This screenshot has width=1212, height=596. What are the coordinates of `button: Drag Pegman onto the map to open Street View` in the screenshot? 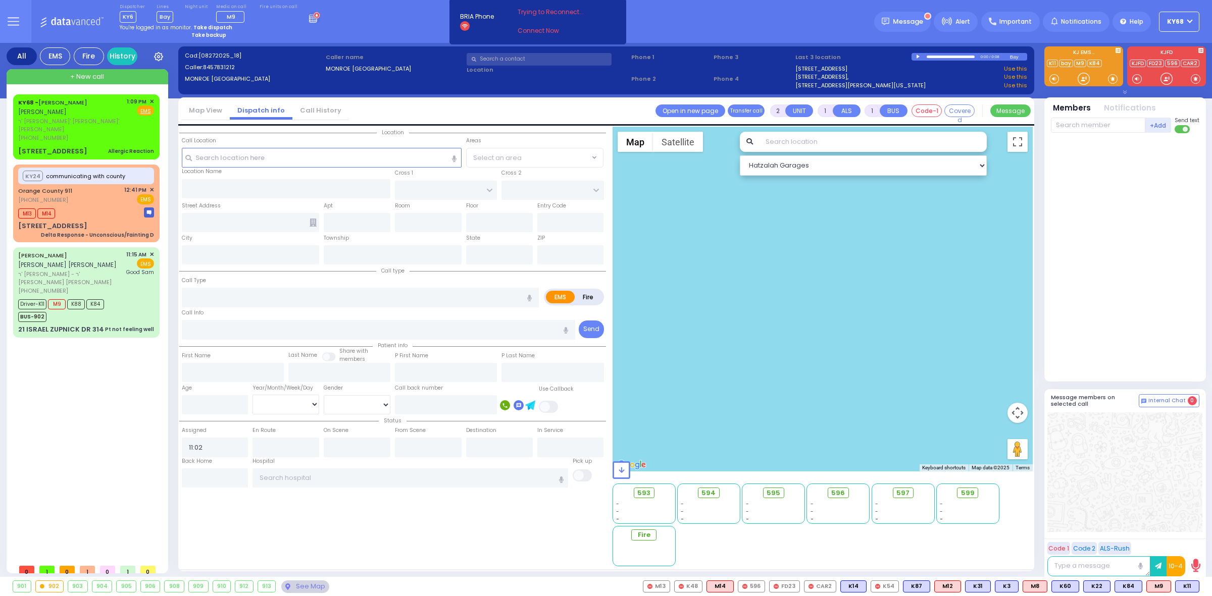 It's located at (1018, 450).